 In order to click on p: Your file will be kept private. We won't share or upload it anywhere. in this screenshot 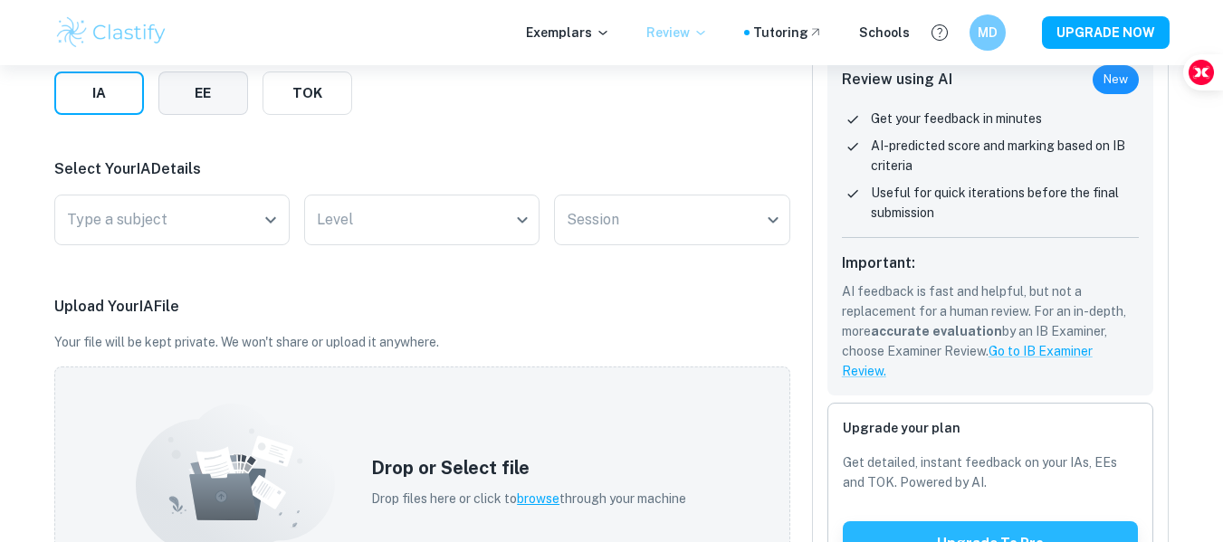, I will do `click(422, 342)`.